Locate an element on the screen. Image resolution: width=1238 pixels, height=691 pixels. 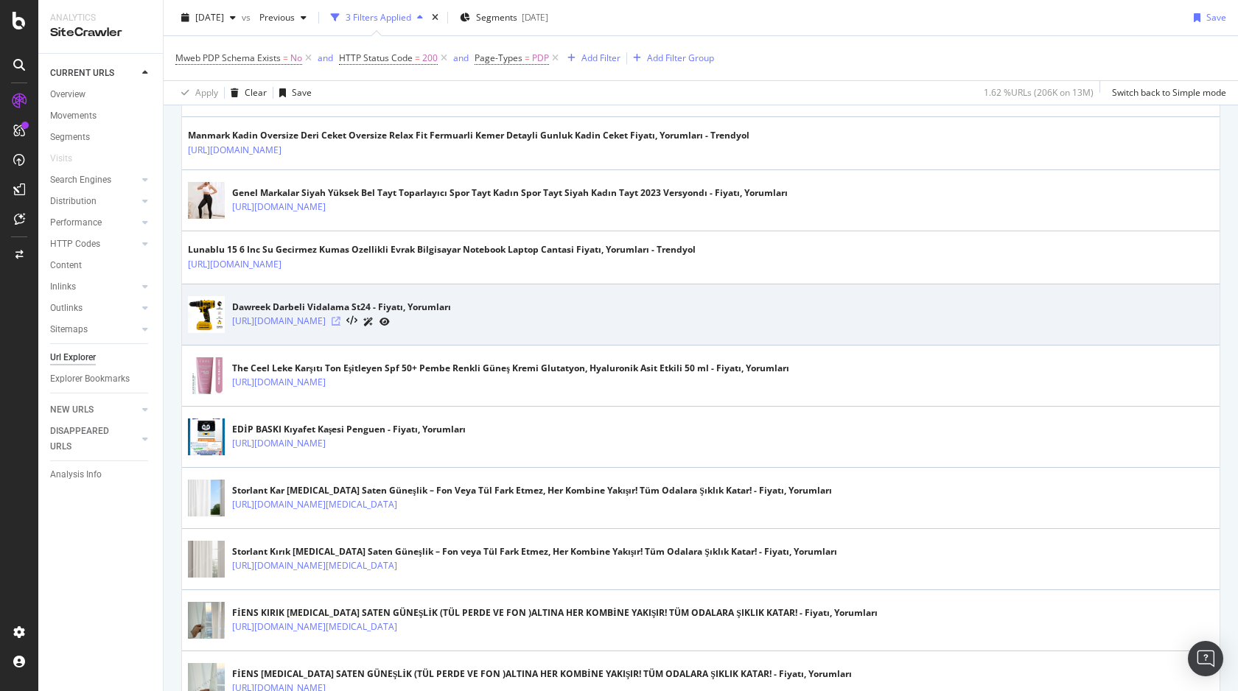
div: CURRENT URLS is located at coordinates (82, 73).